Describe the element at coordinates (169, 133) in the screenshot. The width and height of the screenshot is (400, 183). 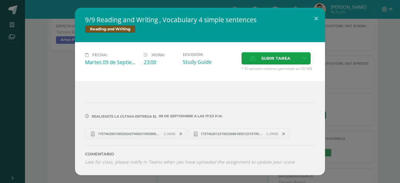
I see `span: 3.26MB` at that location.